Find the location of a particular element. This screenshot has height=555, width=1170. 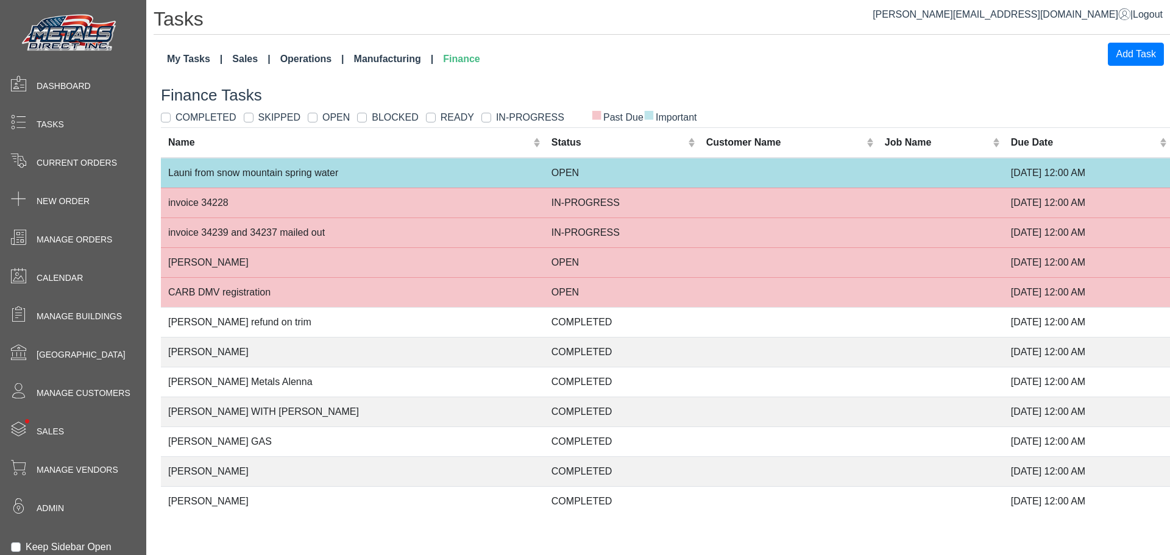

span: Manage Vendors is located at coordinates (77, 470).